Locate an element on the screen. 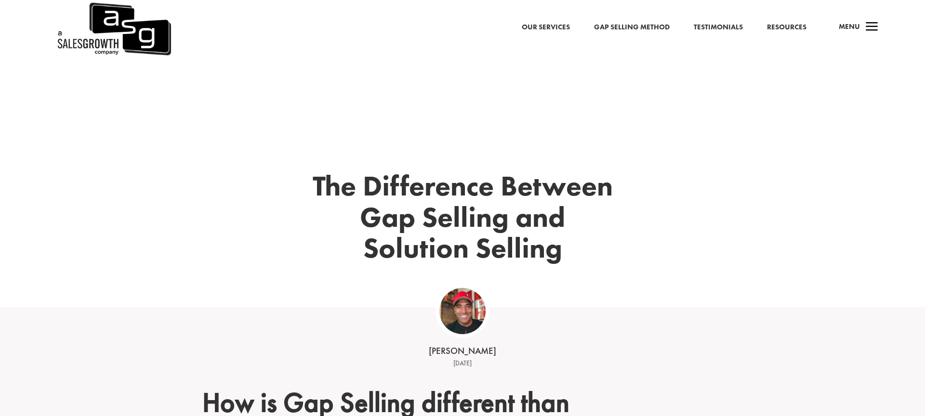 Image resolution: width=925 pixels, height=416 pixels. a: Testimonials is located at coordinates (718, 27).